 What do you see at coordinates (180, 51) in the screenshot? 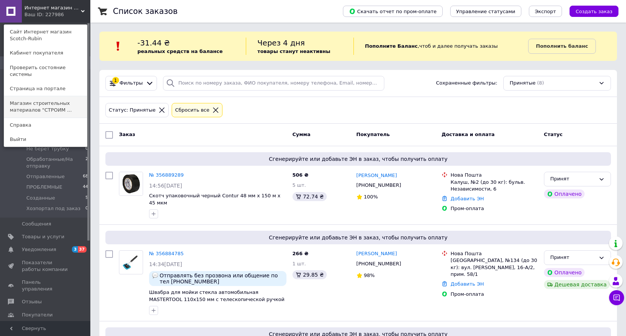
I see `b: реальных средств на балансе` at bounding box center [180, 51].